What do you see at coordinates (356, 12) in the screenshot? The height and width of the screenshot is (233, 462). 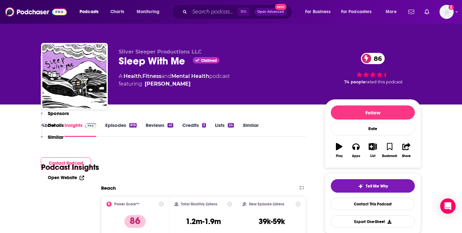 I see `span: For Podcasters` at bounding box center [356, 12].